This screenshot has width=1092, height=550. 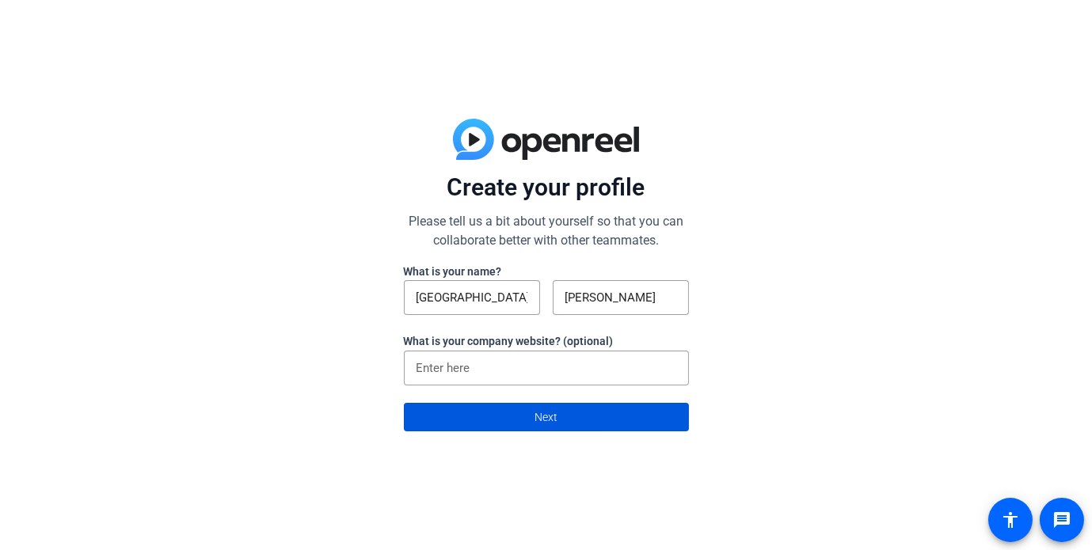 I want to click on input: Enter here, so click(x=546, y=368).